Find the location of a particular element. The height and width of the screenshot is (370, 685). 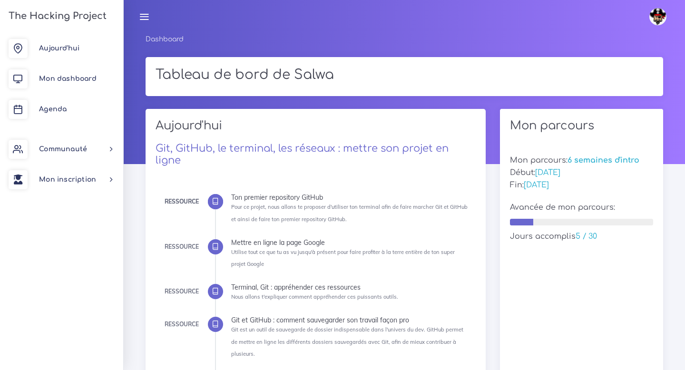

h5: Jours accomplis is located at coordinates (581, 236).